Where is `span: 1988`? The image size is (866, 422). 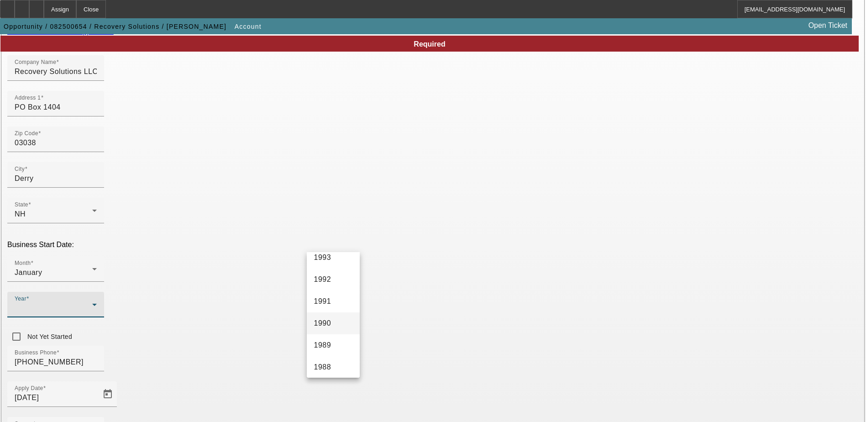 span: 1988 is located at coordinates (323, 367).